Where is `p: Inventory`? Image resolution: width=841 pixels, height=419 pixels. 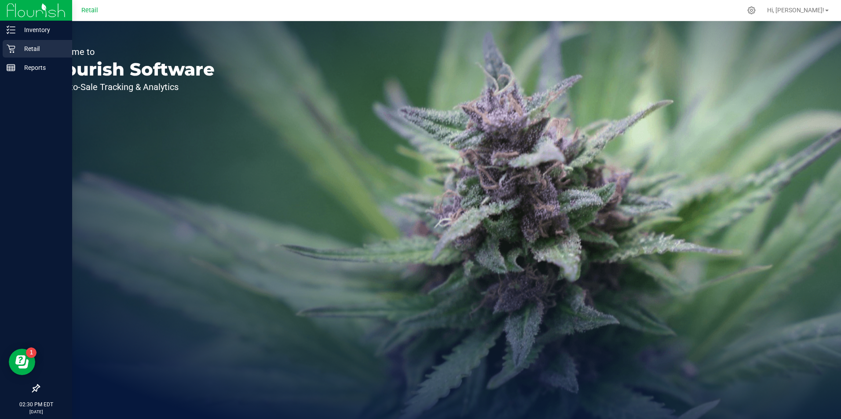
p: Inventory is located at coordinates (42, 30).